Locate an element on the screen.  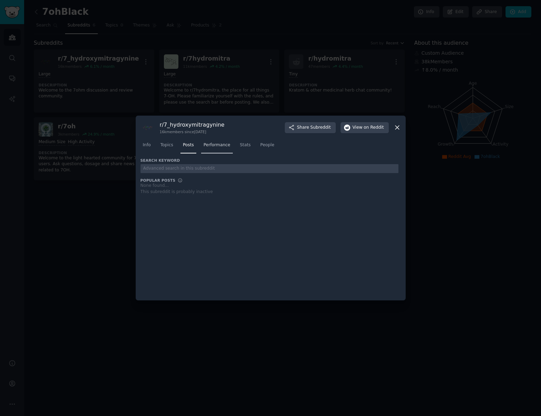
a: Viewon Reddit is located at coordinates (364, 128).